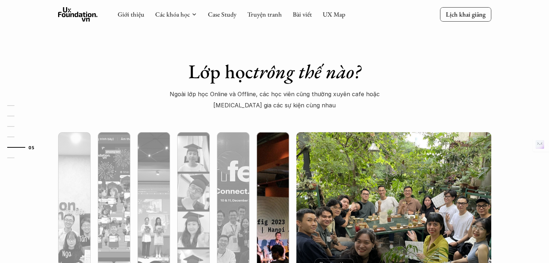 This screenshot has width=549, height=263. What do you see at coordinates (172, 14) in the screenshot?
I see `a: Các khóa học` at bounding box center [172, 14].